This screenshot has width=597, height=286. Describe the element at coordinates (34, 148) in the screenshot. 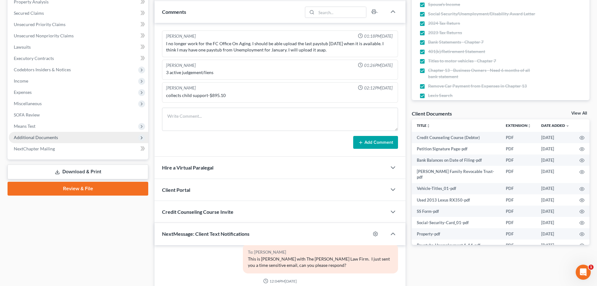

I see `span: NextChapter Mailing` at that location.